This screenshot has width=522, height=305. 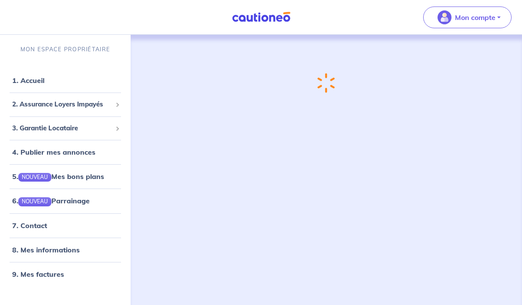 What do you see at coordinates (28, 80) in the screenshot?
I see `a: 1. Accueil` at bounding box center [28, 80].